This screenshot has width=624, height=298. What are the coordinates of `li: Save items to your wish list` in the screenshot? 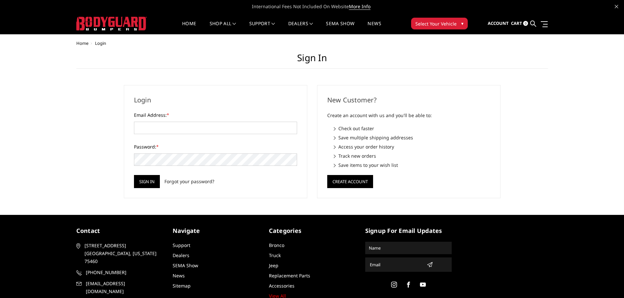 It's located at (412, 165).